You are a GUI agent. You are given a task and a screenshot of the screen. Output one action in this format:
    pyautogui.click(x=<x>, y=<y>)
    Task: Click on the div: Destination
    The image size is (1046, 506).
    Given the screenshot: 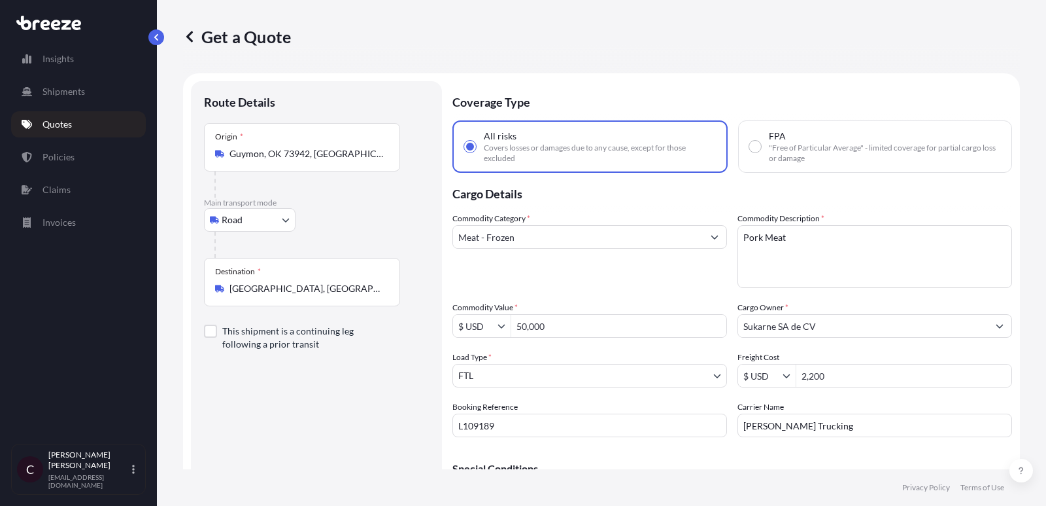 What is the action you would take?
    pyautogui.click(x=238, y=271)
    